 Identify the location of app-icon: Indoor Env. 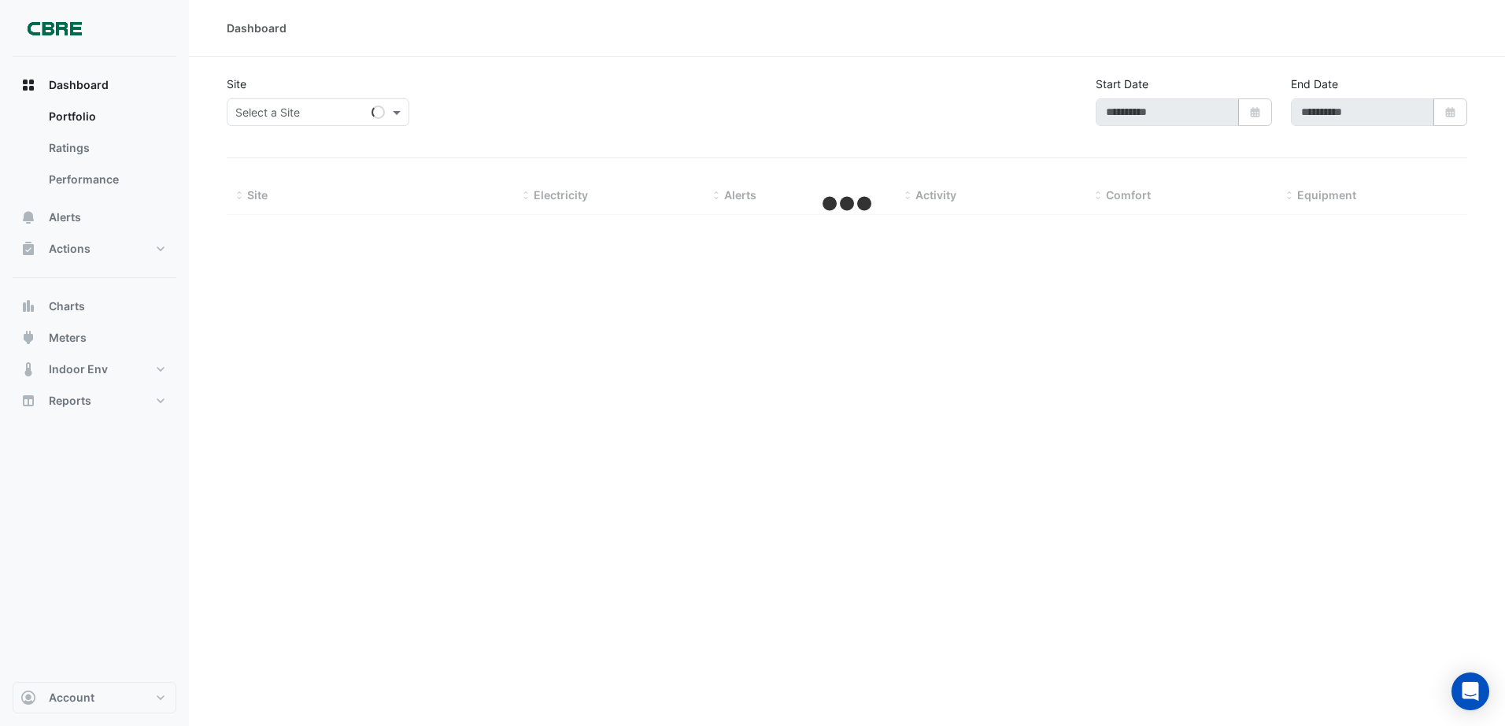
(28, 369).